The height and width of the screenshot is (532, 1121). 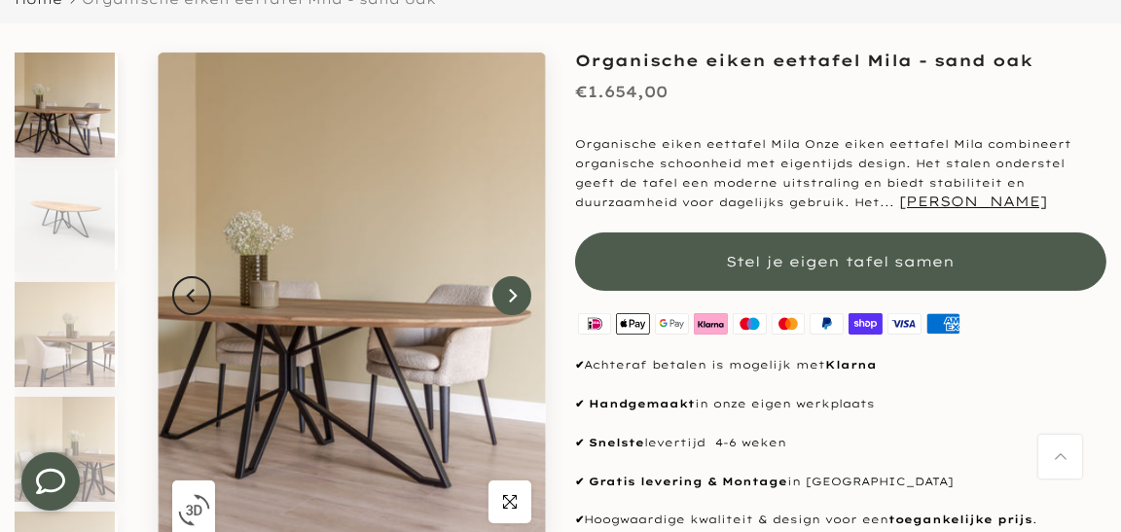 I want to click on img: master, so click(x=788, y=323).